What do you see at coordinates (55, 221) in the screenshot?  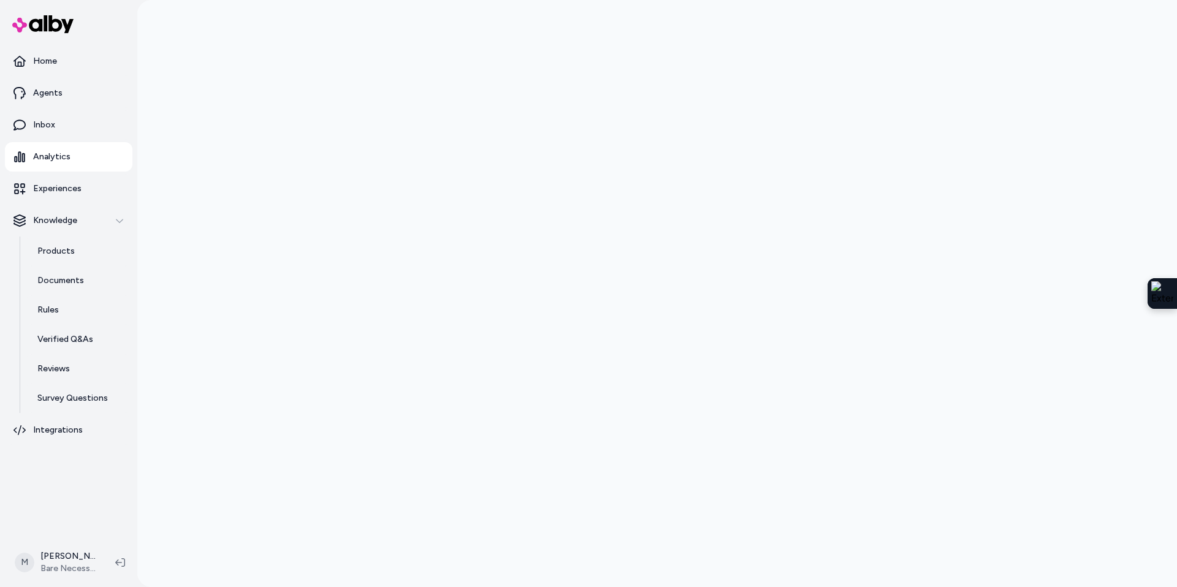 I see `p: Knowledge` at bounding box center [55, 221].